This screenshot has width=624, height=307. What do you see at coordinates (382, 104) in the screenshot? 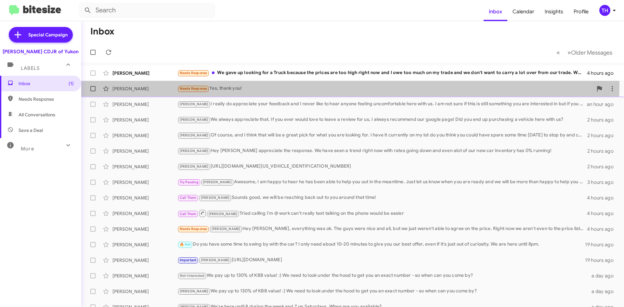
I see `div: I really do appreciate your feedback and I never like to hear anyone feeling uncomfortable here w...` at bounding box center [382, 104].